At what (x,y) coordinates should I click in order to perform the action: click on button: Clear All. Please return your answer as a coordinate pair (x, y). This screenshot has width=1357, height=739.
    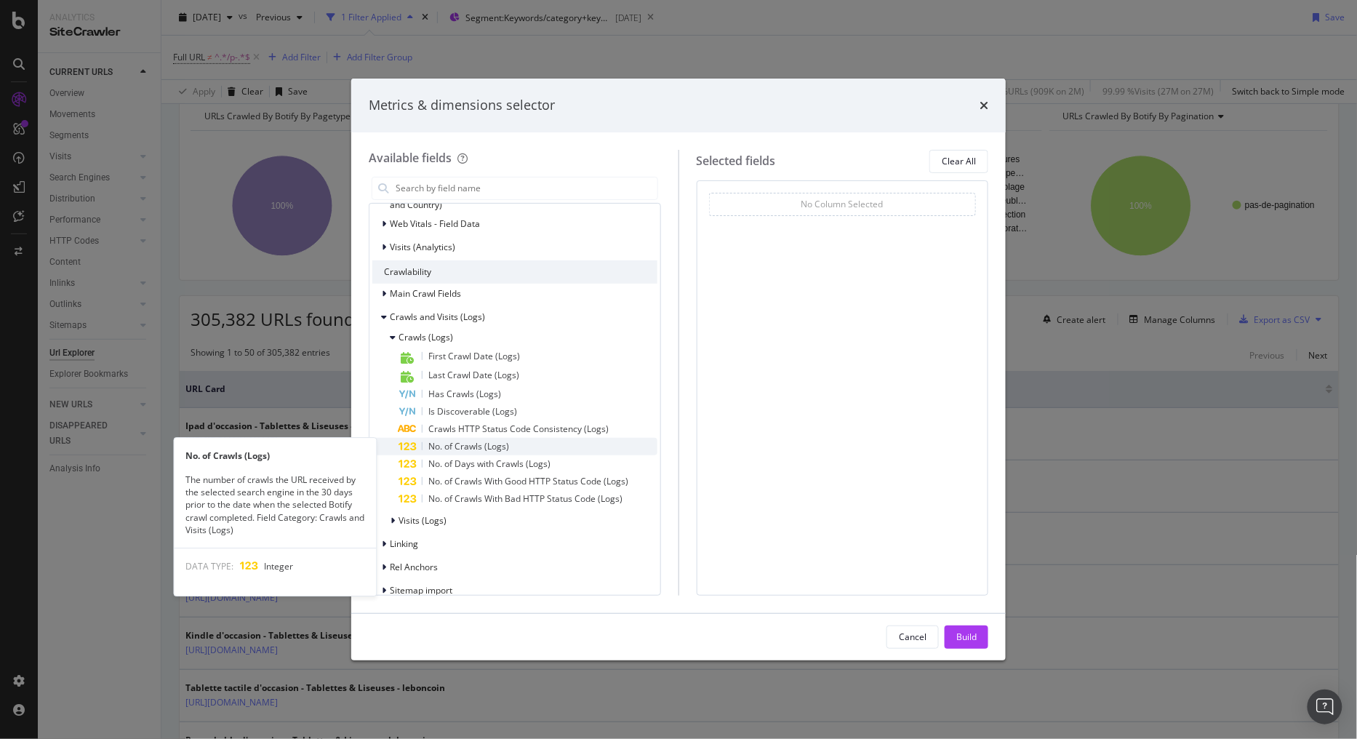
    Looking at the image, I should click on (958, 161).